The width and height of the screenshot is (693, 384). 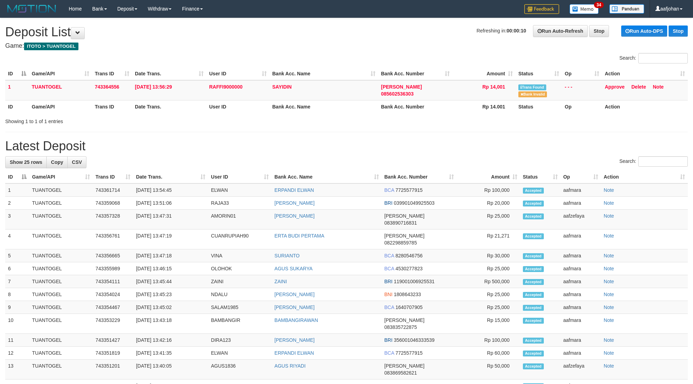 What do you see at coordinates (415, 74) in the screenshot?
I see `th: Bank Acc. Number: activate to sort column ascending` at bounding box center [415, 74].